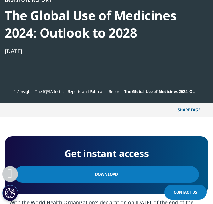 The height and width of the screenshot is (204, 213). I want to click on a: Reports, so click(116, 91).